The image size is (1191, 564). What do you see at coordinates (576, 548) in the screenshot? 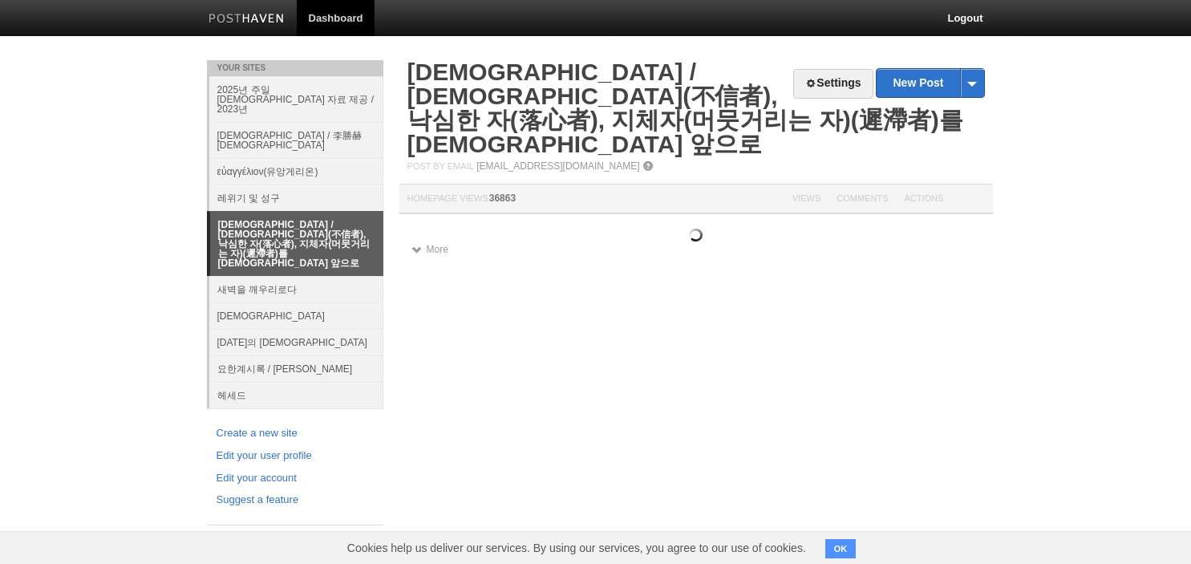
I see `span: Cookies help us deliver our services. By using our services, you agree to our use of cookies.` at bounding box center [576, 548].